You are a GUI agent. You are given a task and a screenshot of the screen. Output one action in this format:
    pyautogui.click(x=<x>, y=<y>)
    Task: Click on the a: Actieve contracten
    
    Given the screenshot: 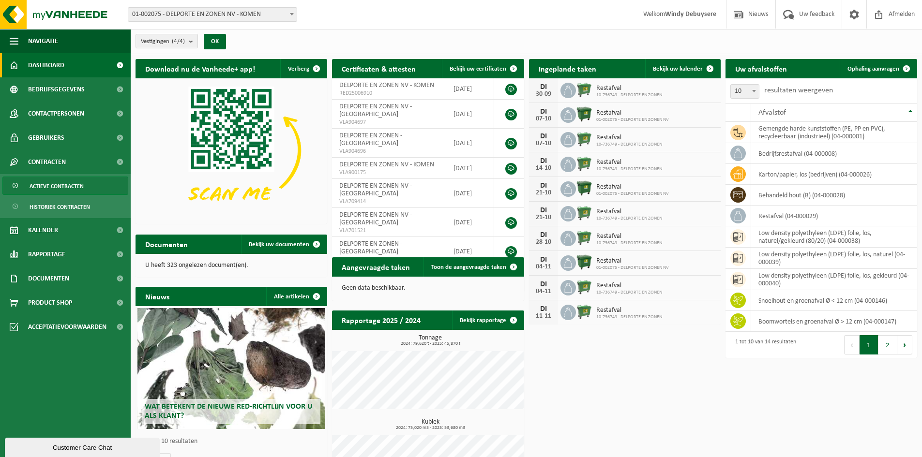 What is the action you would take?
    pyautogui.click(x=65, y=186)
    